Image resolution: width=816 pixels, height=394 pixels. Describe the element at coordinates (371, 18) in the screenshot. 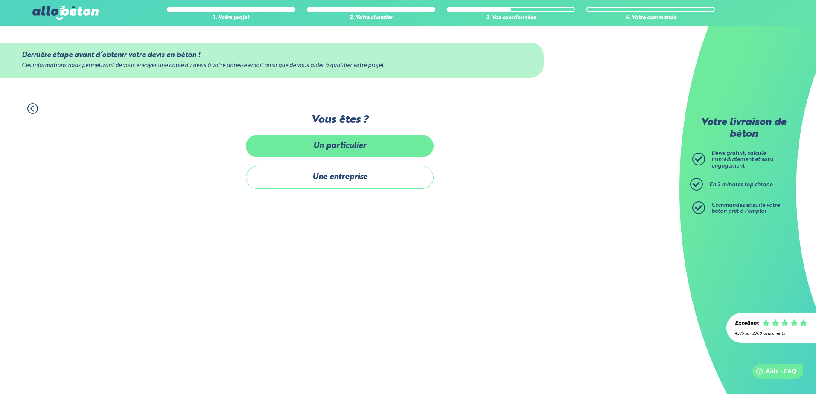

I see `div: 2. Votre chantier` at that location.